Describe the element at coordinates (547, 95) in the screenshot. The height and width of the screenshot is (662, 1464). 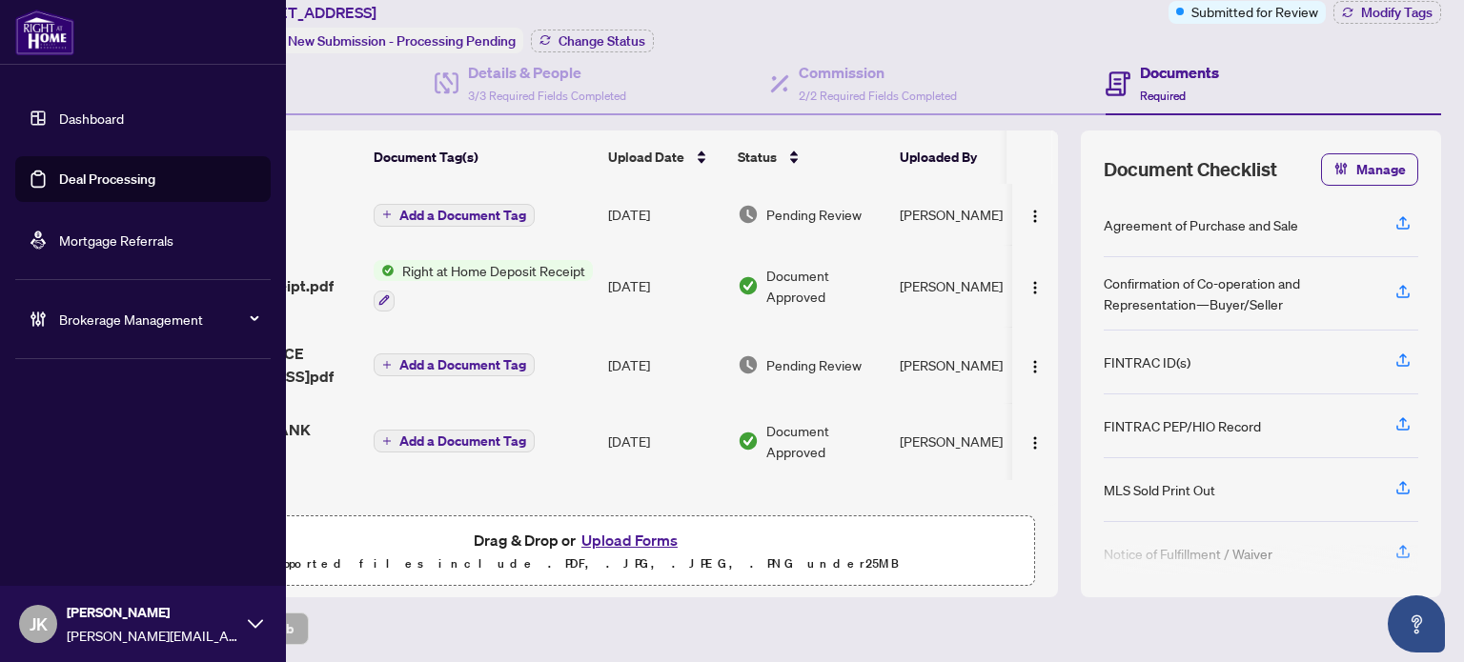
I see `span: 3/3 Required Fields Completed` at that location.